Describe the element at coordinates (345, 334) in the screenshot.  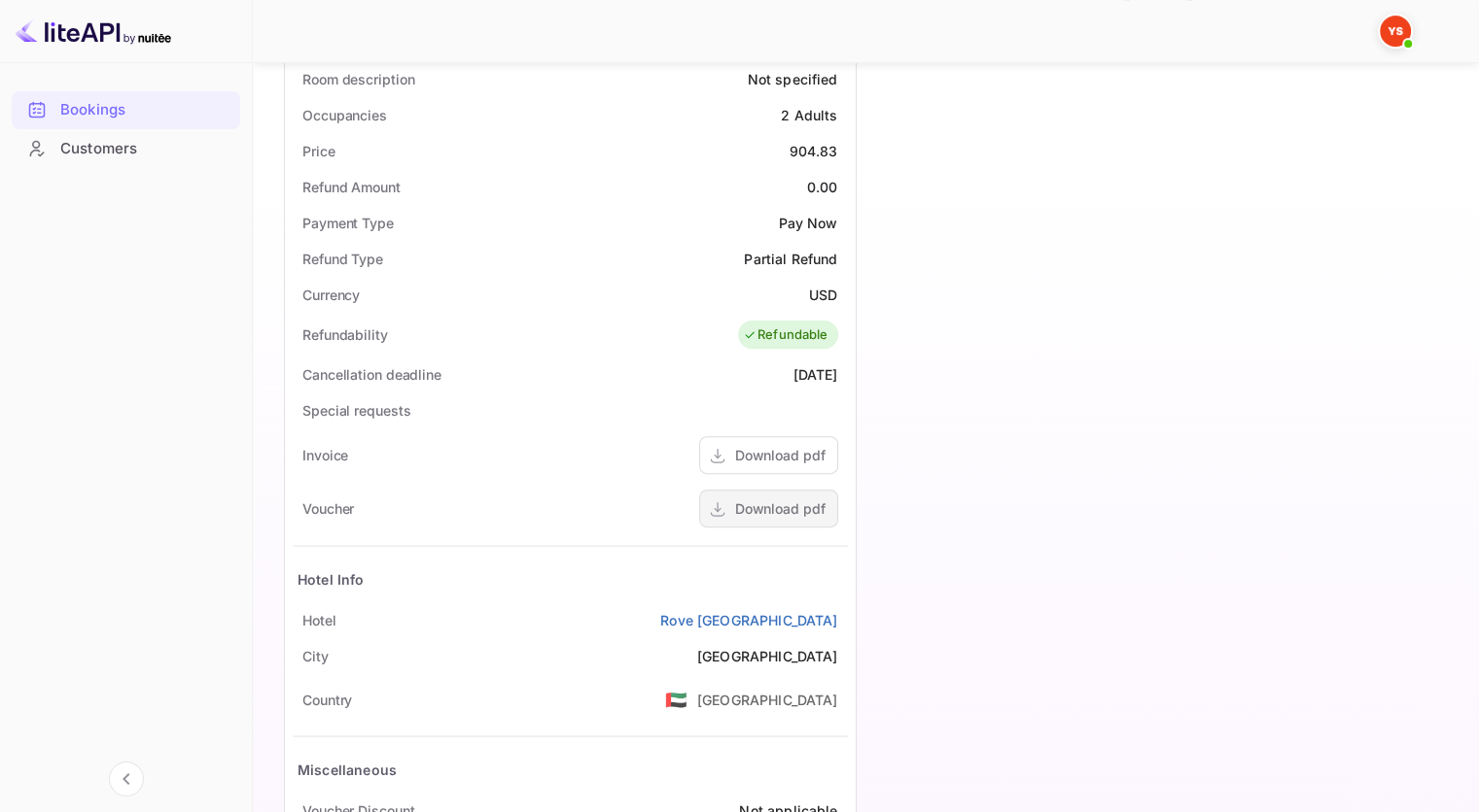
I see `div: Refundability` at that location.